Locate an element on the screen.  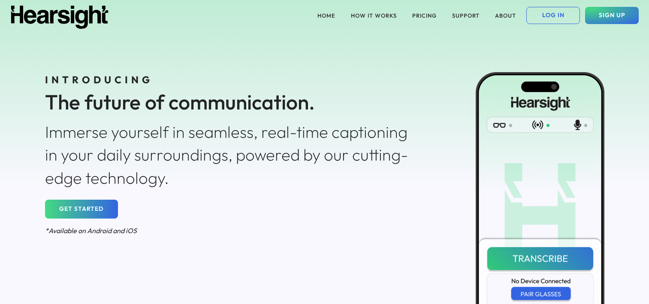
button: HOW IT WORKS is located at coordinates (374, 15).